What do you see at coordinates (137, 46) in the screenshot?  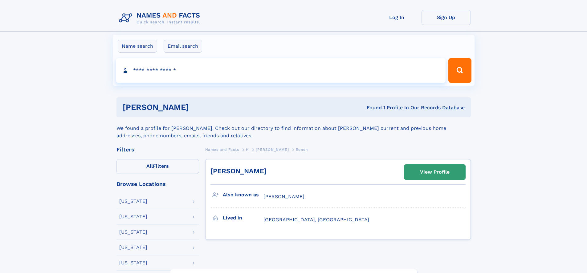 I see `label: Name search` at bounding box center [137, 46].